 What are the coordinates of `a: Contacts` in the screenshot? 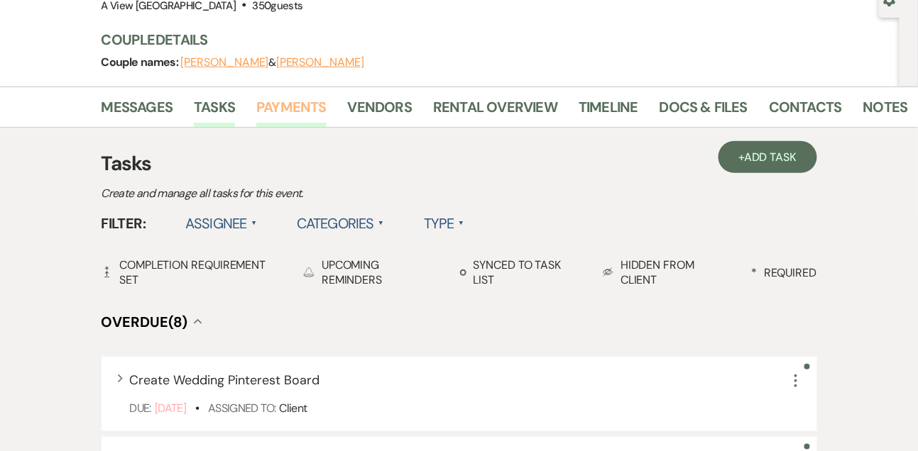 It's located at (805, 111).